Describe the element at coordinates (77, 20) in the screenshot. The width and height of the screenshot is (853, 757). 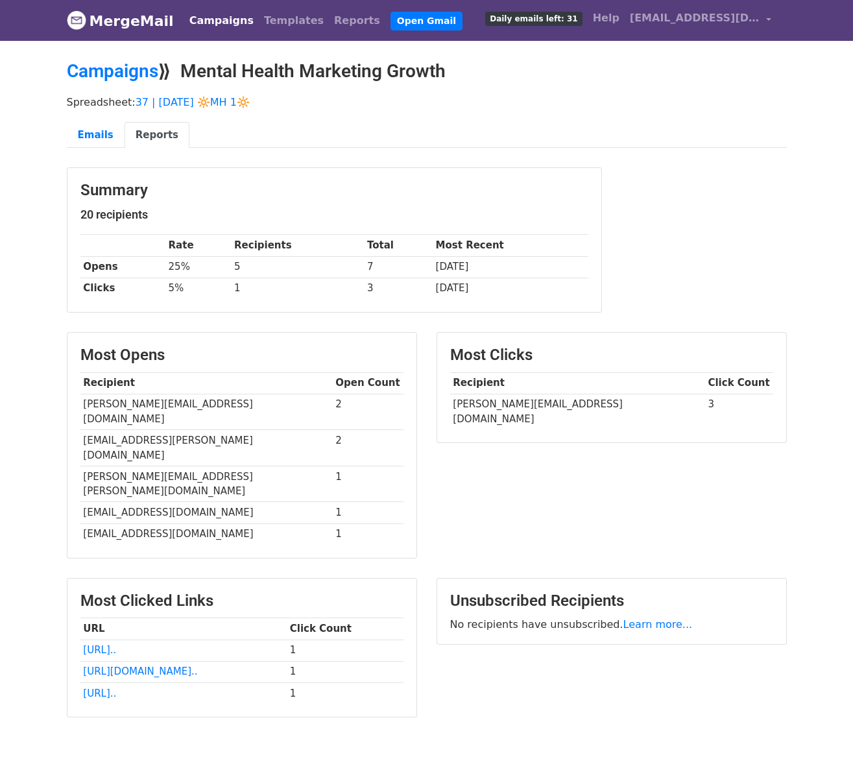
I see `img: MergeMail logo` at that location.